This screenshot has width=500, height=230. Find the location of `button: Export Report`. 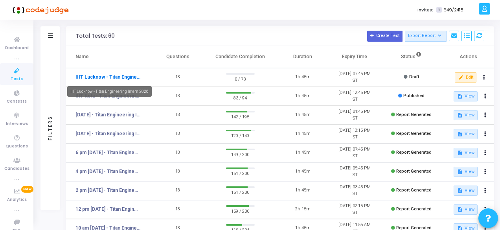

button: Export Report is located at coordinates (425, 36).